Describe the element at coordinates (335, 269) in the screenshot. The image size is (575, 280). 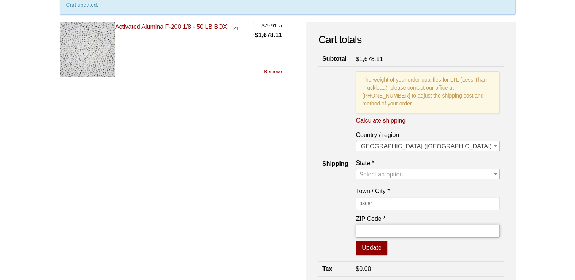
I see `th: Tax` at that location.